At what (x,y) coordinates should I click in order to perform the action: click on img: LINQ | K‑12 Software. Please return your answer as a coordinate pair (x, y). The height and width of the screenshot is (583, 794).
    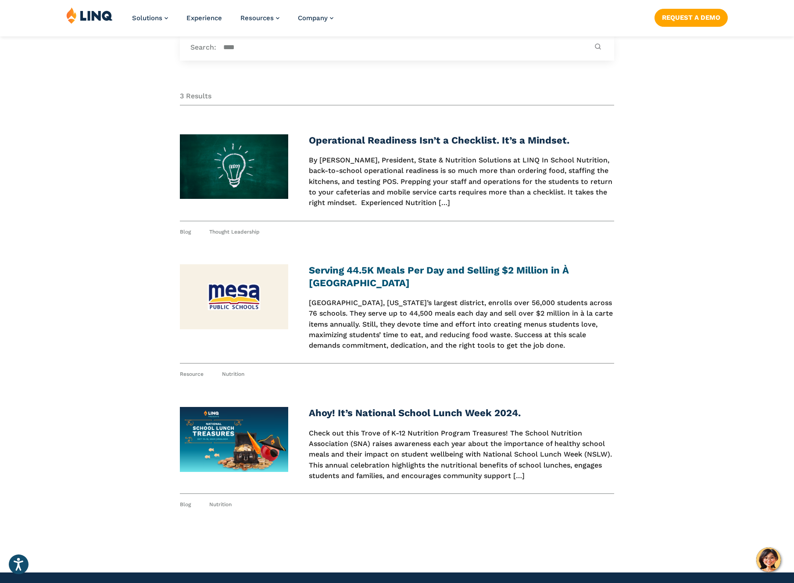
    Looking at the image, I should click on (90, 15).